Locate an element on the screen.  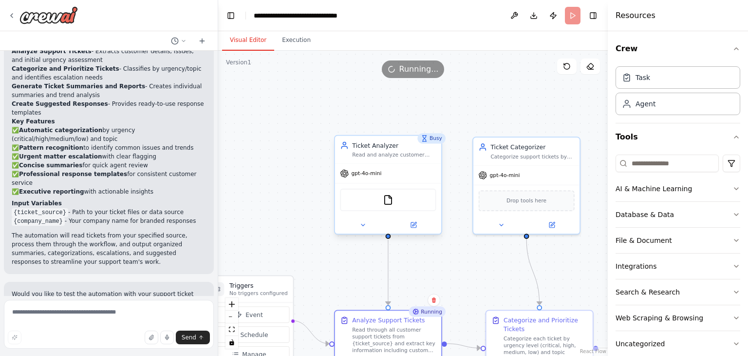
nav: breadcrumb is located at coordinates (308, 16).